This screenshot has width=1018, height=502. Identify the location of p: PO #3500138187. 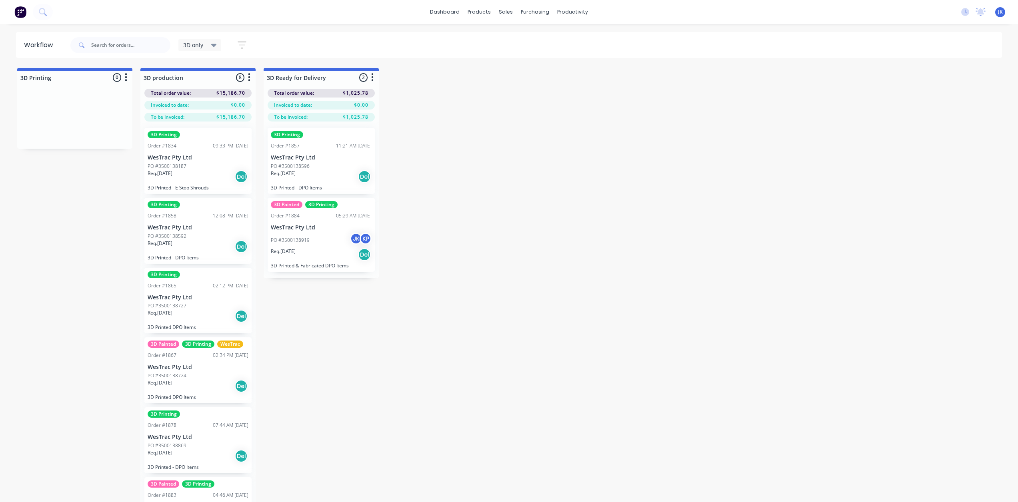
(167, 166).